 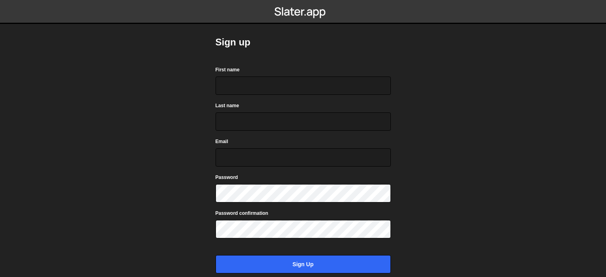 I want to click on label: Password, so click(x=227, y=177).